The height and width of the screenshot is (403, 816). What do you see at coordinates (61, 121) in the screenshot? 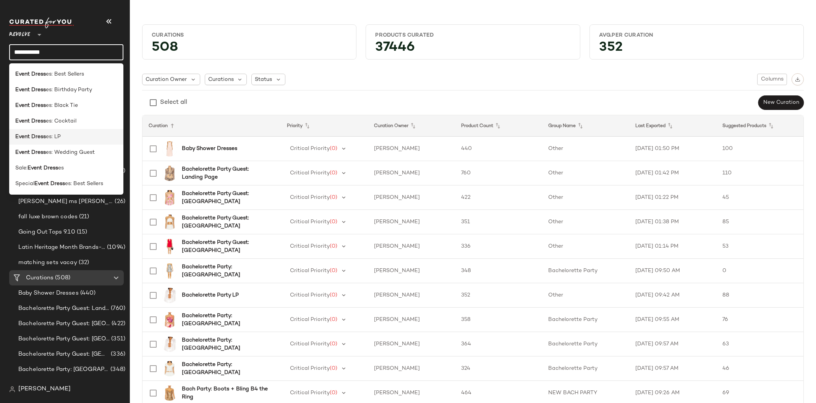
I see `span: es: Cocktail` at bounding box center [61, 121].